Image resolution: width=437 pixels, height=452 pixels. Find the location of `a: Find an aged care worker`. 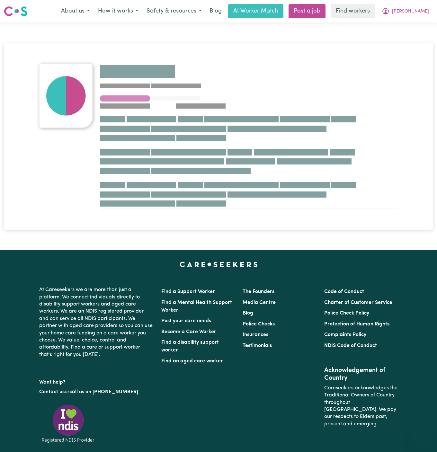

a: Find an aged care worker is located at coordinates (192, 361).